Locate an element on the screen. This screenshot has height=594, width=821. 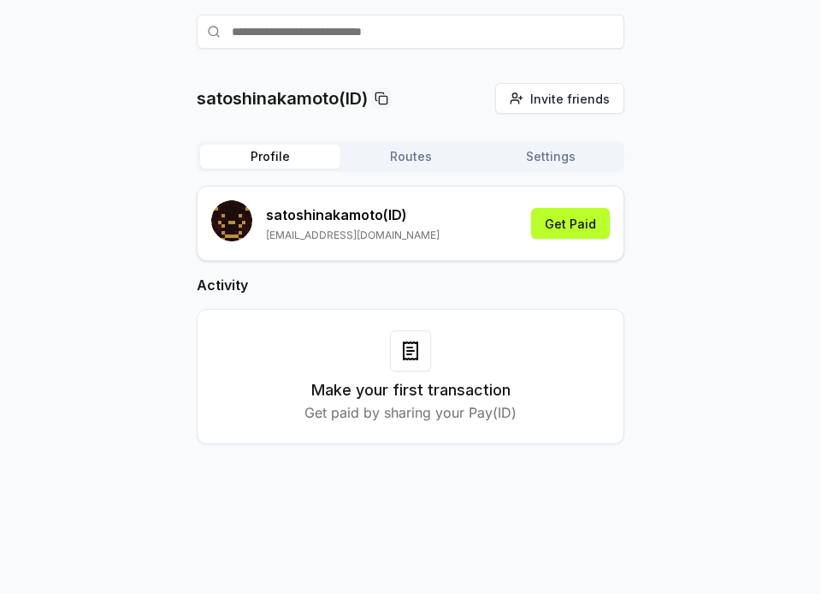
button: Invite friends is located at coordinates (560, 98).